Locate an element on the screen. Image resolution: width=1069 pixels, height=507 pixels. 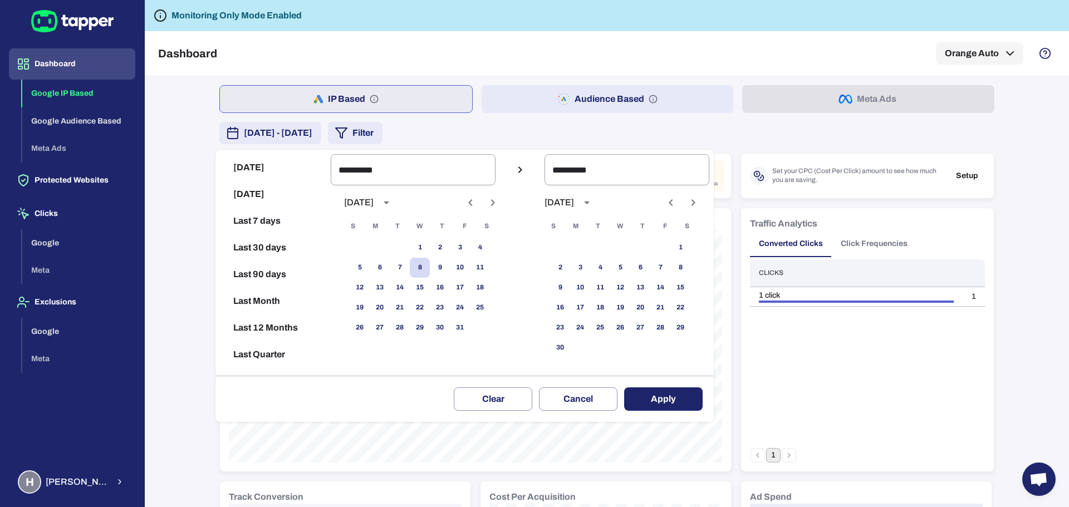
button: Last 12 Months is located at coordinates (273, 328).